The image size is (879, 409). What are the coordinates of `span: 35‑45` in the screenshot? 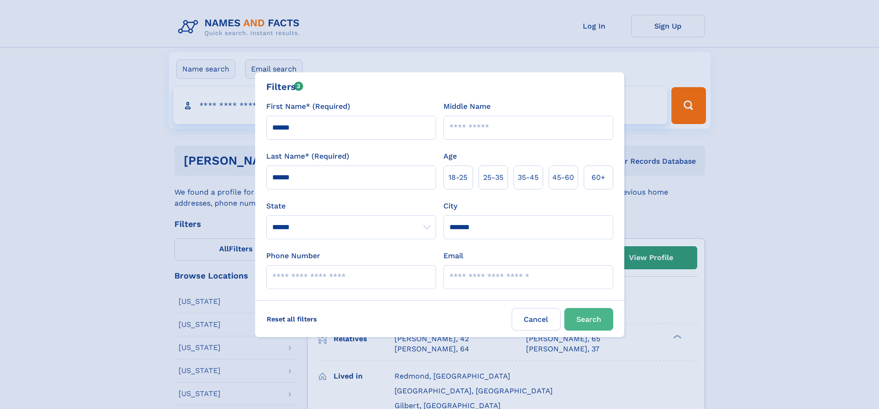 It's located at (528, 178).